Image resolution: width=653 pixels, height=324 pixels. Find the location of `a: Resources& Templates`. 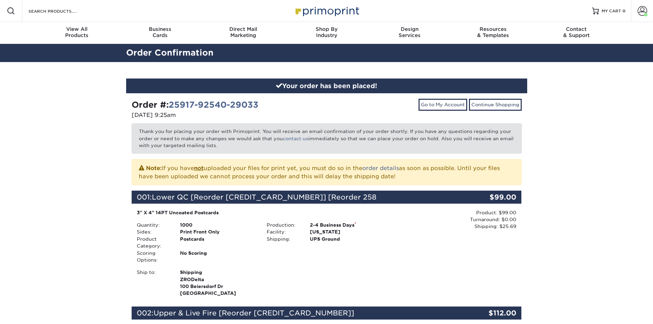

a: Resources& Templates is located at coordinates (493, 33).